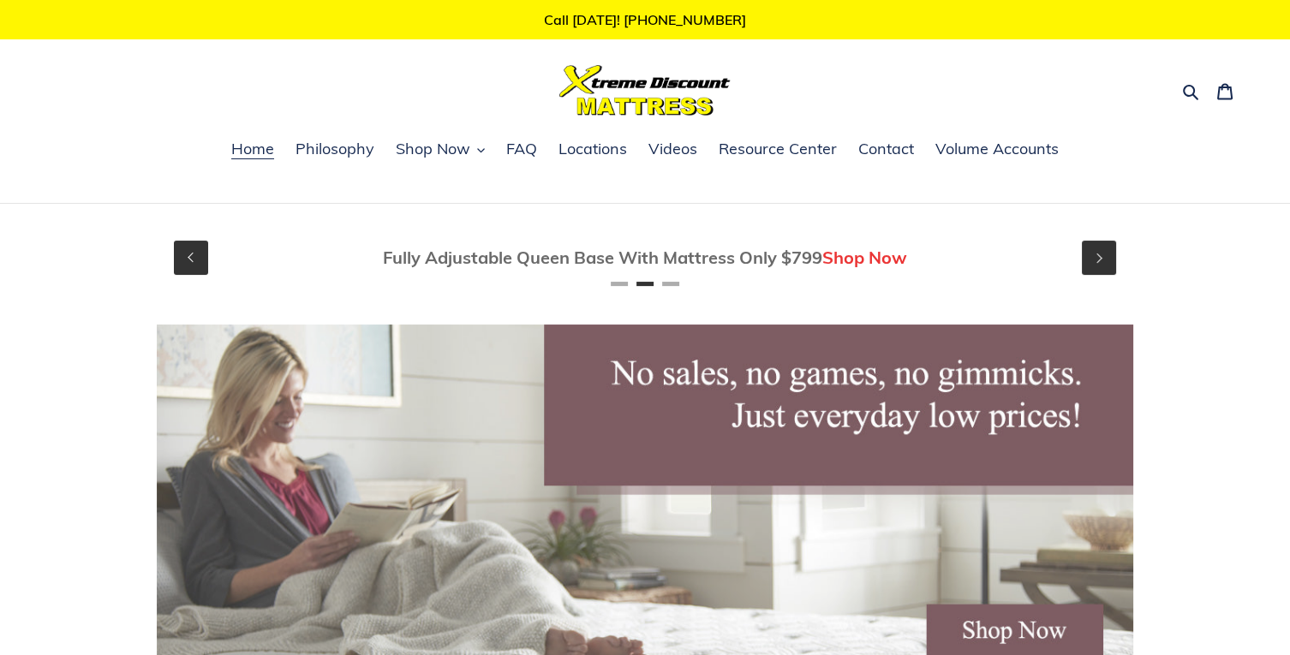  Describe the element at coordinates (778, 150) in the screenshot. I see `a: Resource Center` at that location.